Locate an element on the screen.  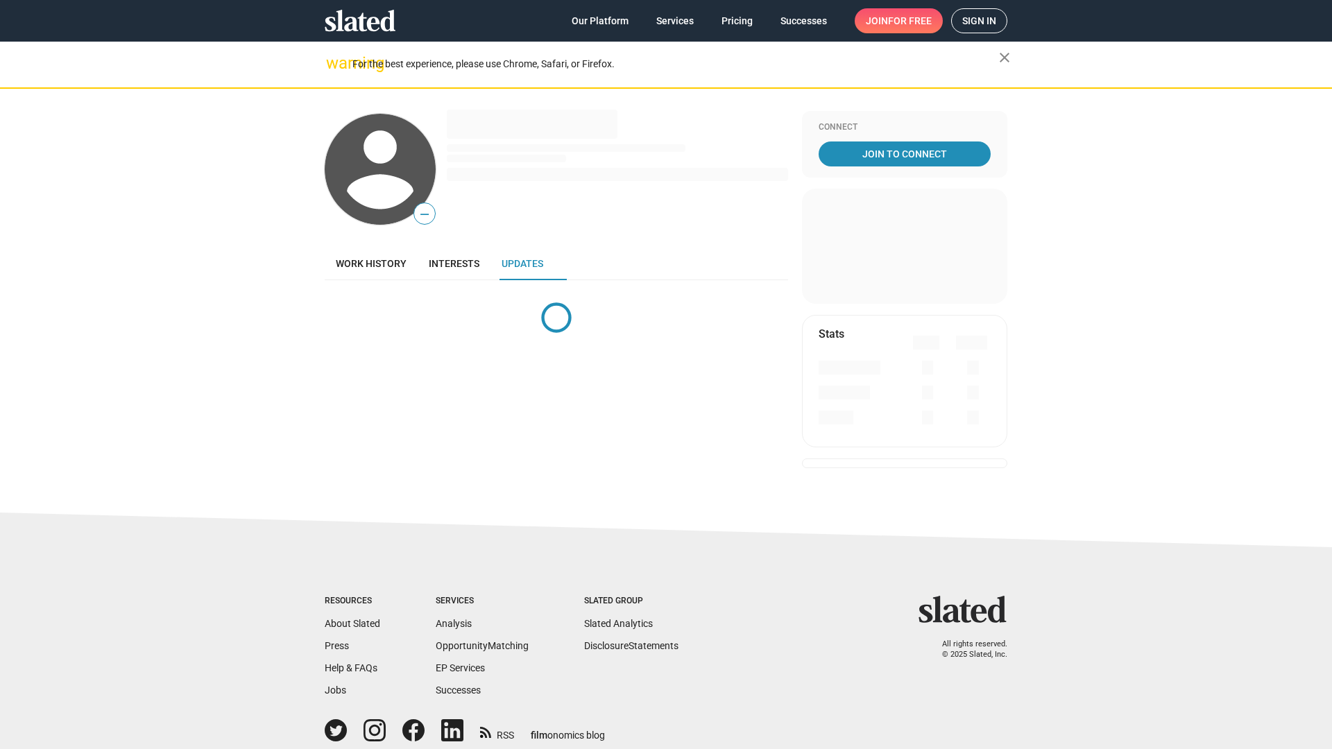
a: Slated Analytics is located at coordinates (618, 624).